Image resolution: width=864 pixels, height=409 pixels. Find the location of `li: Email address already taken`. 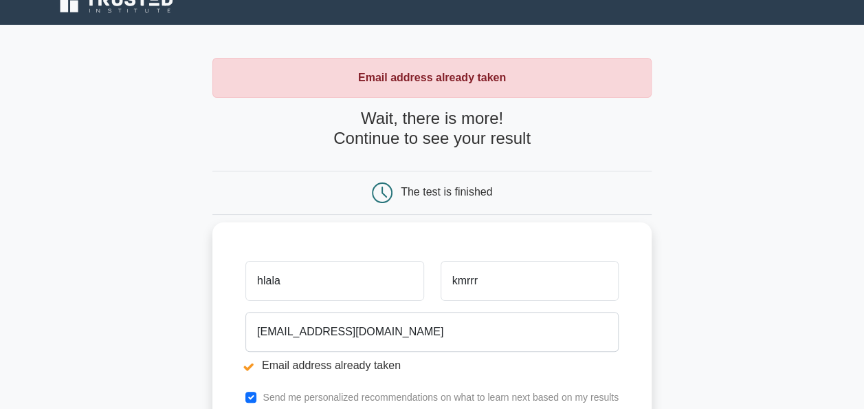

li: Email address already taken is located at coordinates (432, 365).